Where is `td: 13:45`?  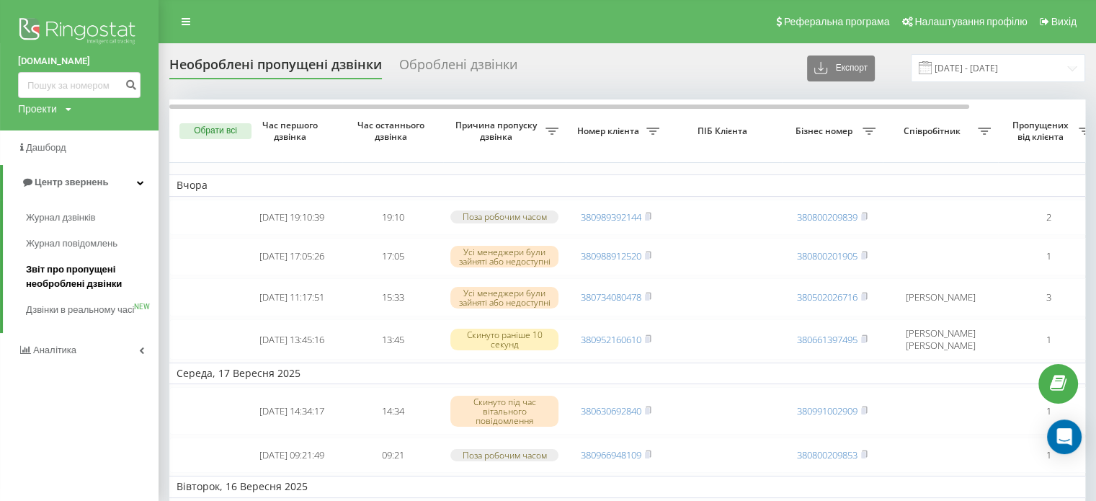 td: 13:45 is located at coordinates (393, 339).